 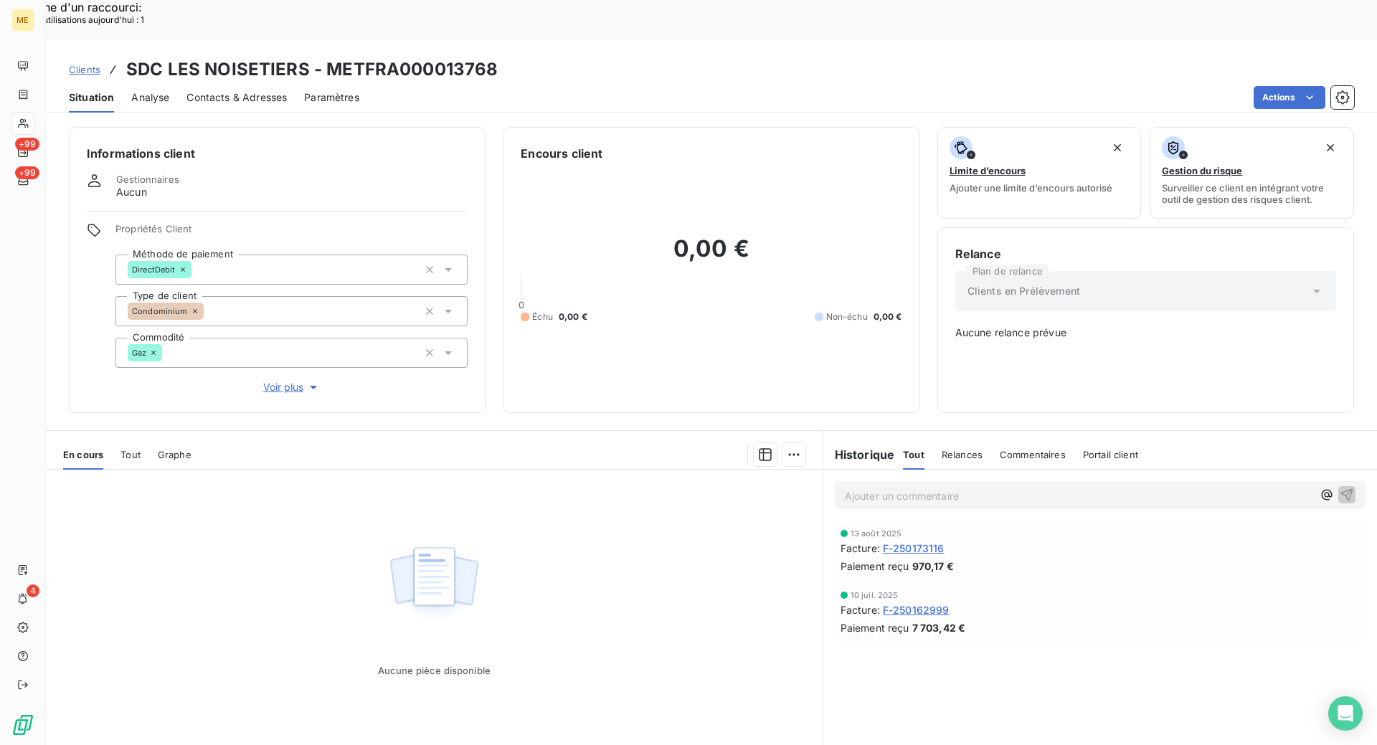 What do you see at coordinates (877, 534) in the screenshot?
I see `span: 13 août 2025` at bounding box center [877, 534].